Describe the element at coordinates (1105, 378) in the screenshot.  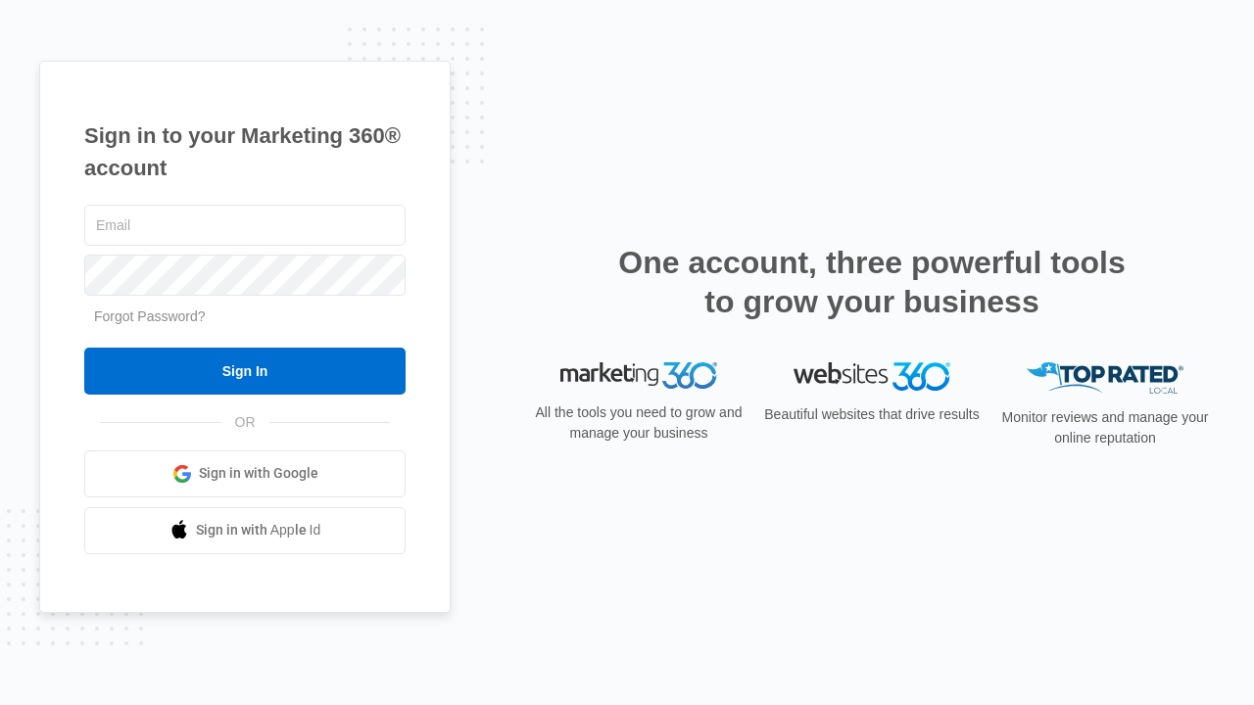
I see `img: Top Rated Local` at that location.